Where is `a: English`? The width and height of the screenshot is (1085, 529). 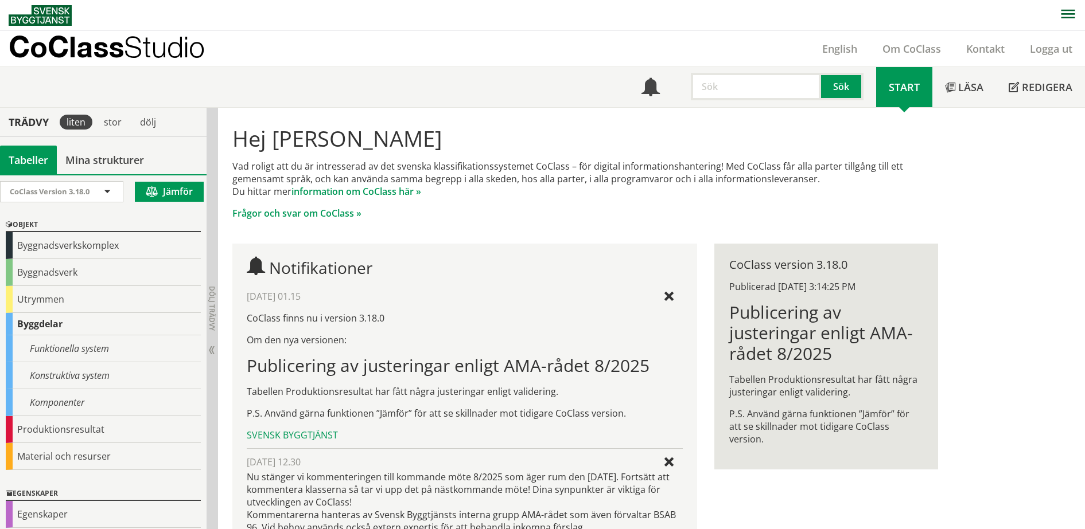
a: English is located at coordinates (839, 49).